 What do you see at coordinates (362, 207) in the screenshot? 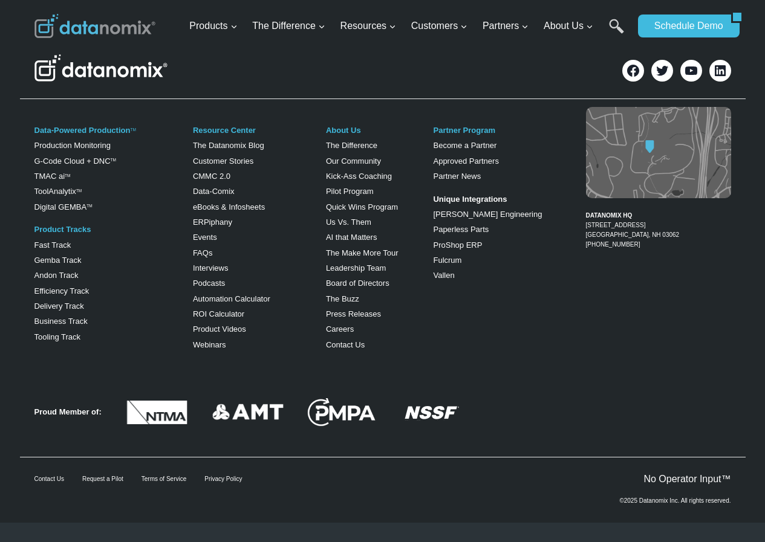
I see `a: Quick Wins Program` at bounding box center [362, 207].